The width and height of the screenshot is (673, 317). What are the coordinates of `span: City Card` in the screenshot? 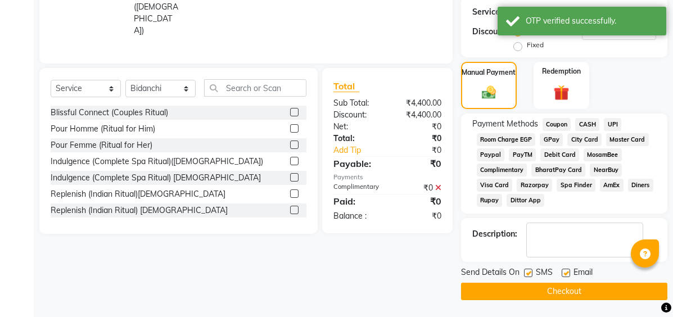 It's located at (584, 139).